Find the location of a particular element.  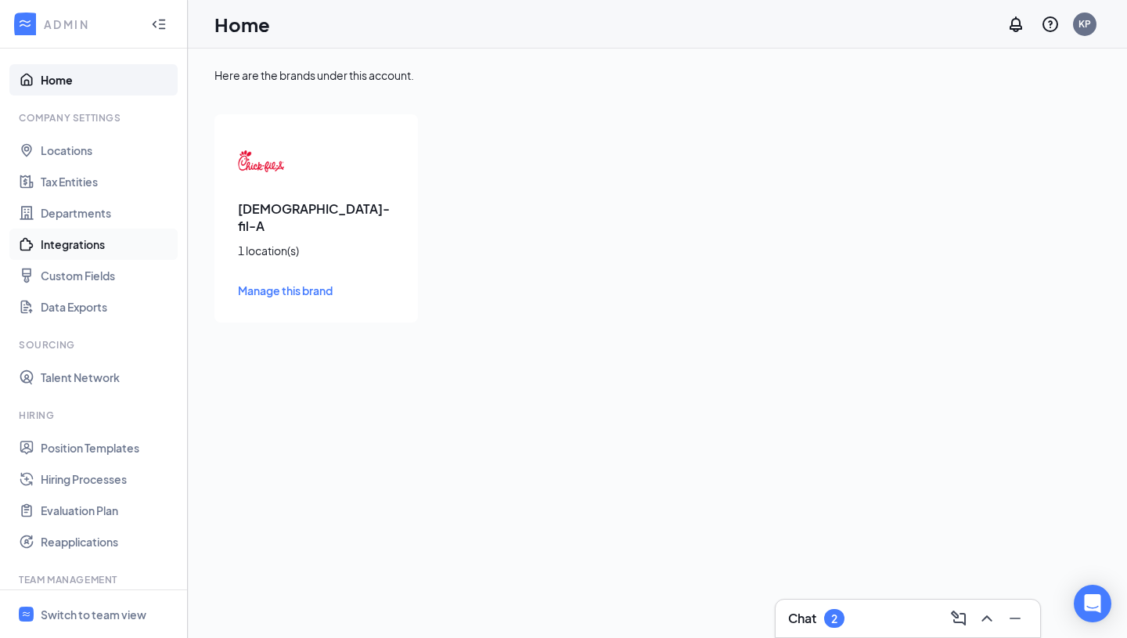

a: Integrations is located at coordinates (107, 244).